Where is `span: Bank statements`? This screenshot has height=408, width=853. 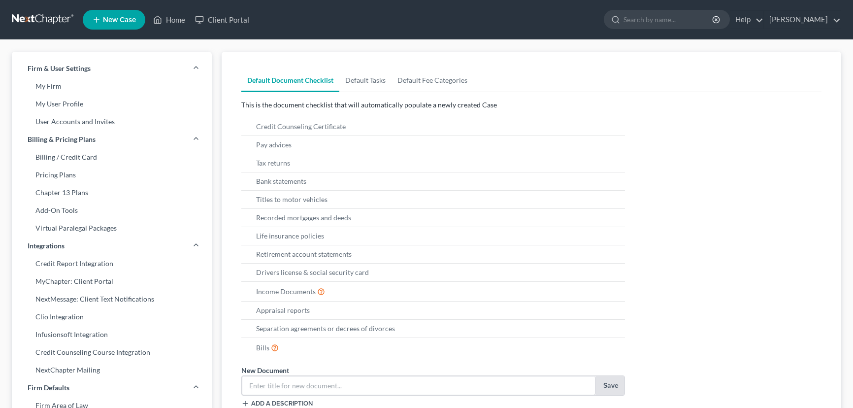
span: Bank statements is located at coordinates (281, 181).